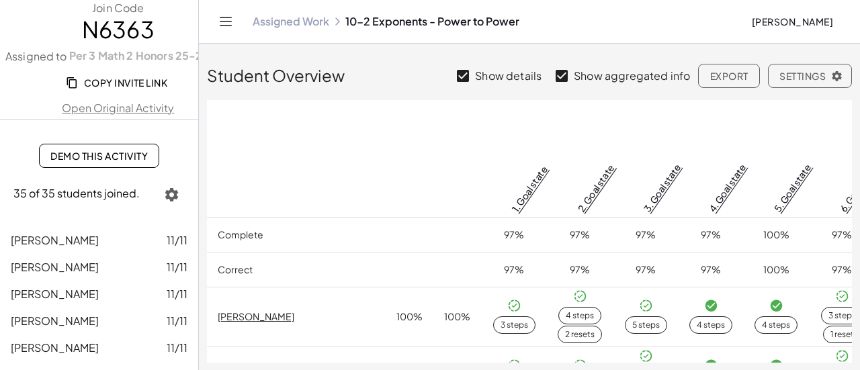  What do you see at coordinates (842, 335) in the screenshot?
I see `div: 1 reset` at bounding box center [842, 335].